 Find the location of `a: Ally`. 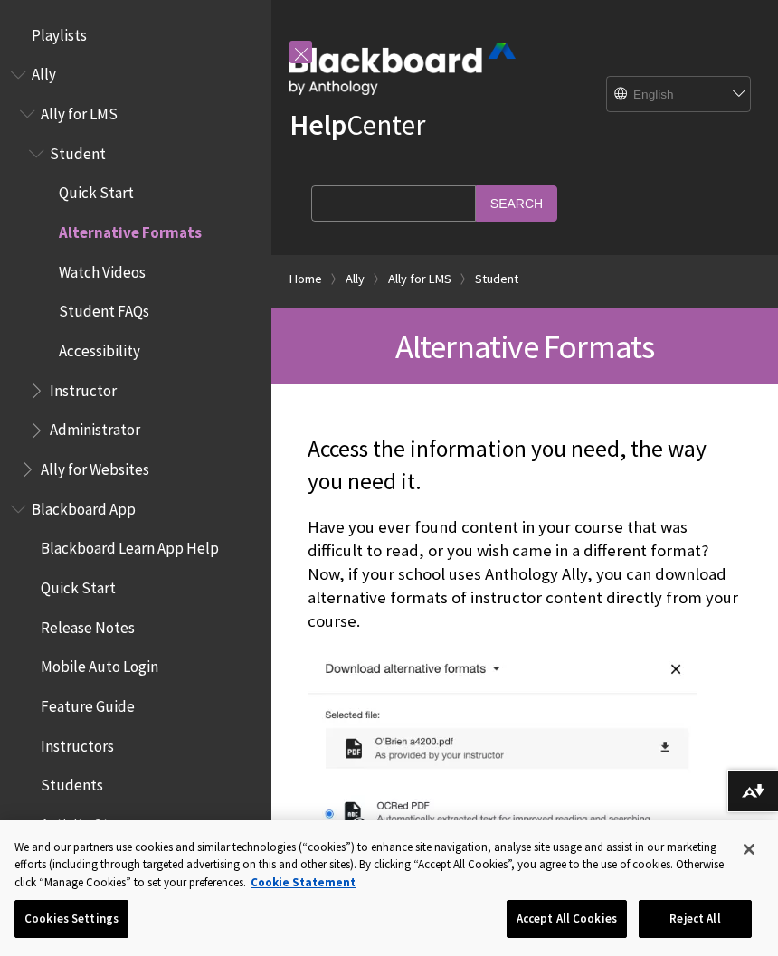

a: Ally is located at coordinates (354, 278).